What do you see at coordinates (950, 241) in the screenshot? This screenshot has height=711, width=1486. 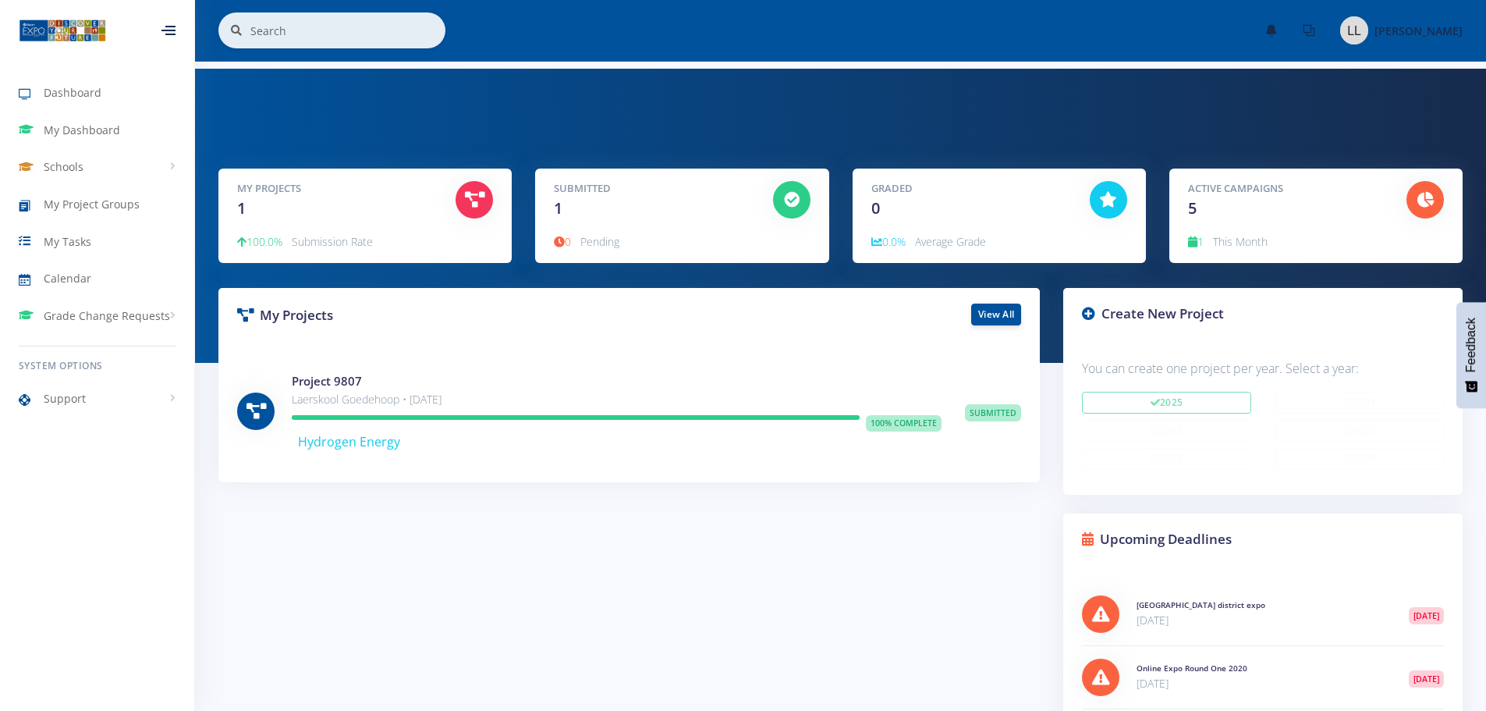 I see `span: Average Grade` at bounding box center [950, 241].